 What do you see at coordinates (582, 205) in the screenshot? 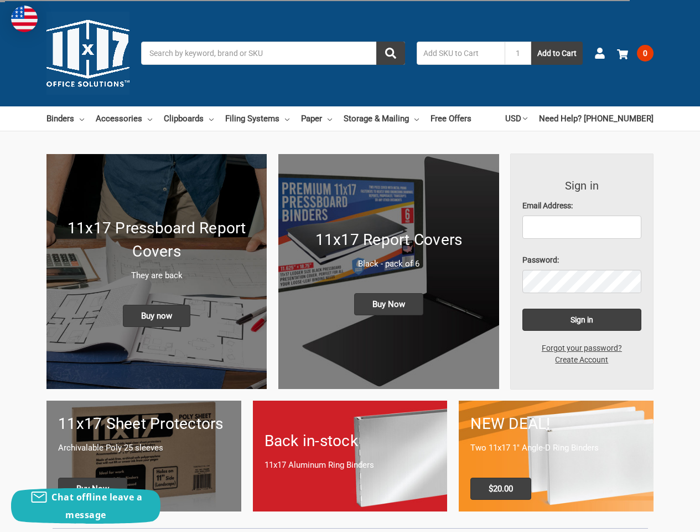
I see `label: Email Address:` at bounding box center [582, 205].